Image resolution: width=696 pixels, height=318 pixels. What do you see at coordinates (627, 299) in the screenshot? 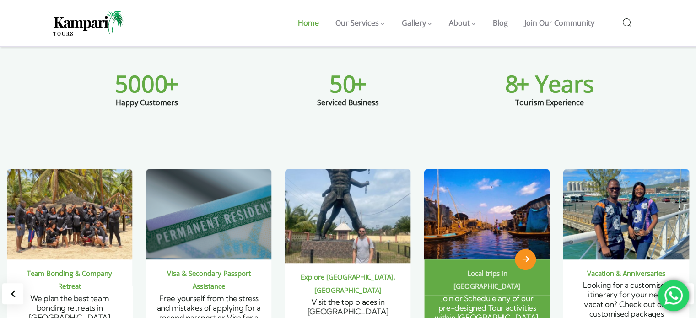
I see `span: Looking for a customised itinerary for your next vacation? Check out our customised packages` at bounding box center [627, 299].